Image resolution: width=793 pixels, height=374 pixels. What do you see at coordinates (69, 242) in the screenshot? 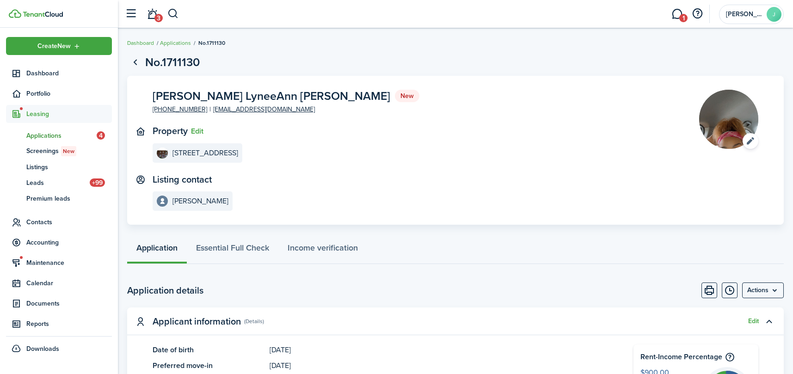
I see `span: Accounting` at bounding box center [69, 242].